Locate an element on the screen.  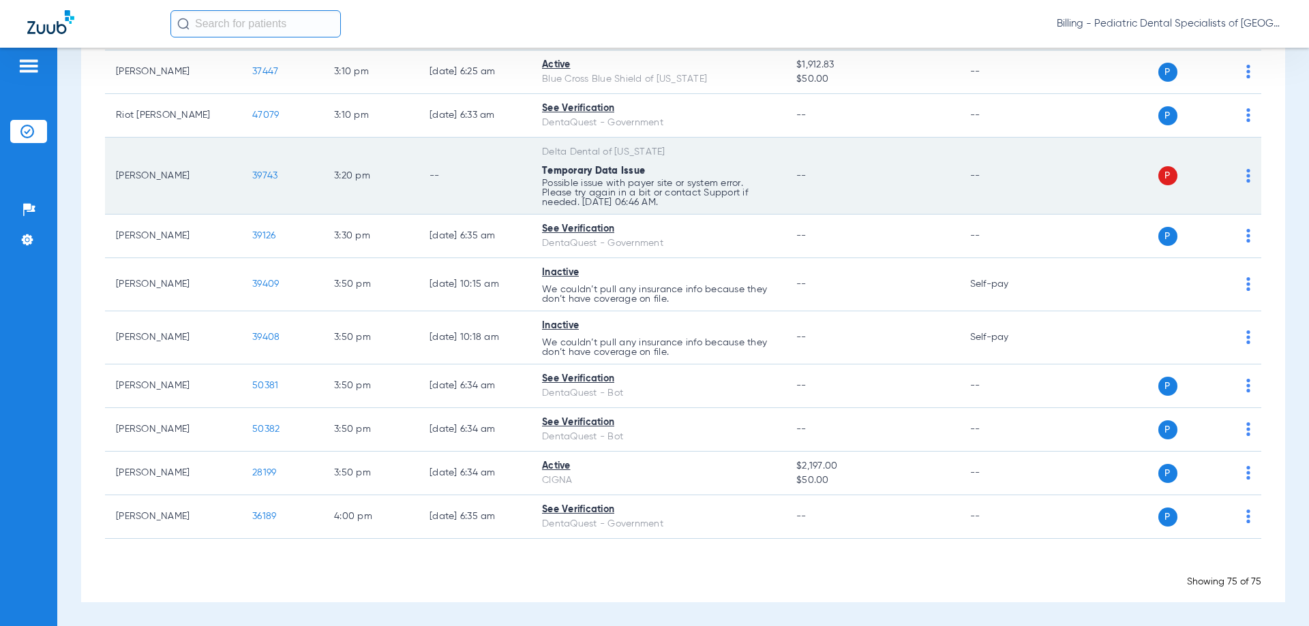
span: Showing 75 of 75 is located at coordinates (1224, 582).